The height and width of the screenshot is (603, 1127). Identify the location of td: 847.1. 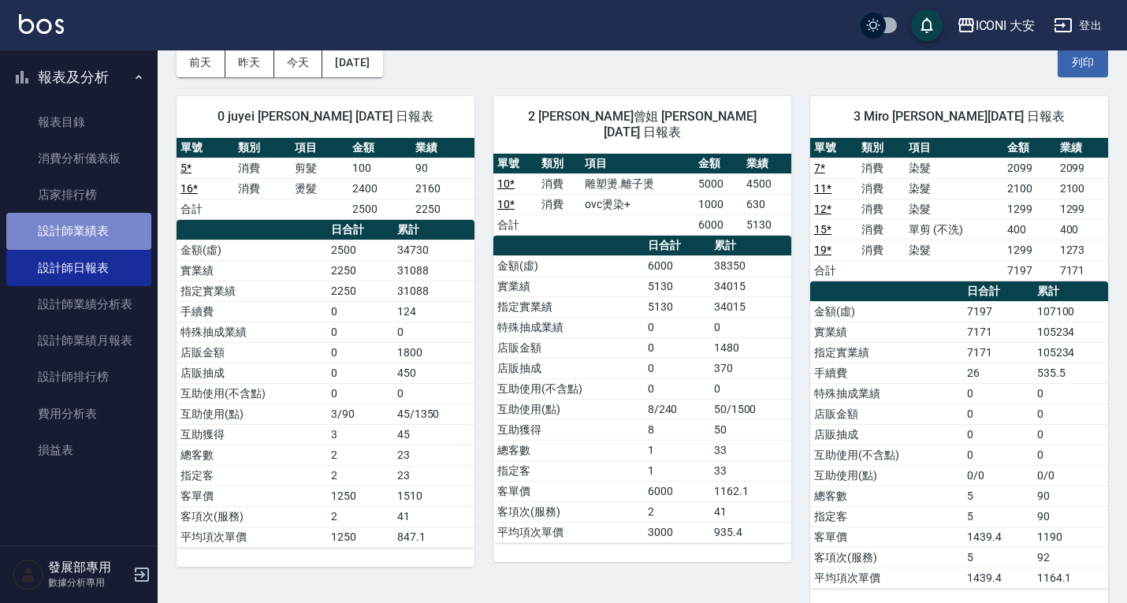
(433, 537).